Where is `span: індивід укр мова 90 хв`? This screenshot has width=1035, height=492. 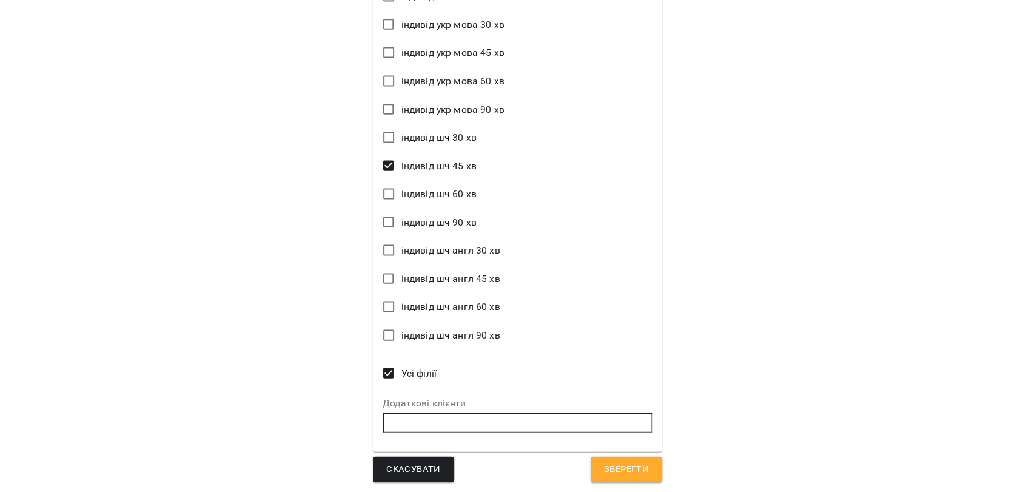 span: індивід укр мова 90 хв is located at coordinates (453, 110).